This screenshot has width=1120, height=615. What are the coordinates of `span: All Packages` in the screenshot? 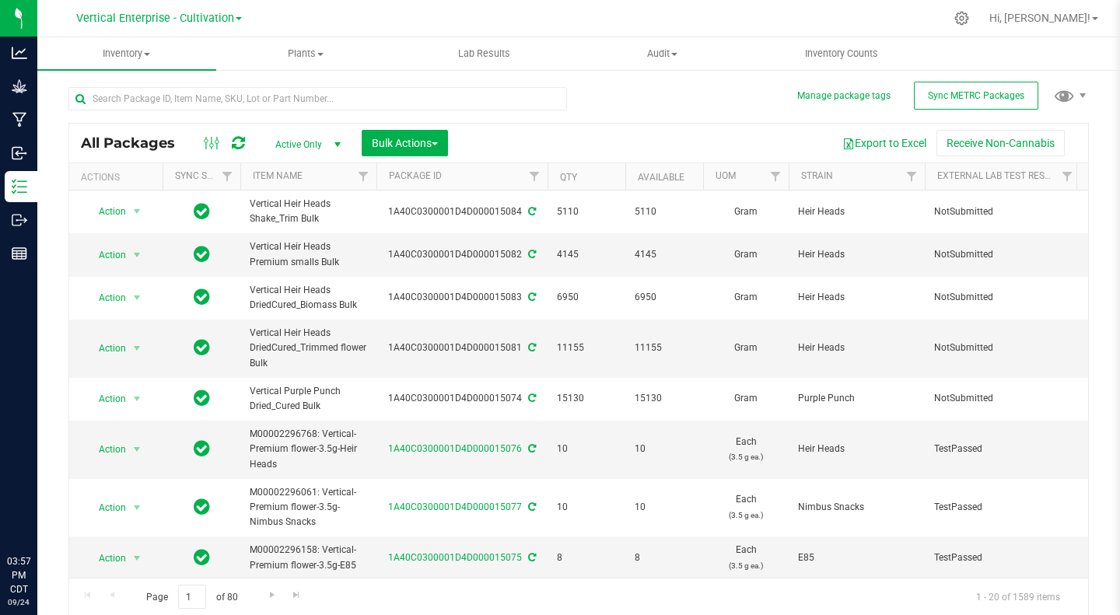 It's located at (135, 143).